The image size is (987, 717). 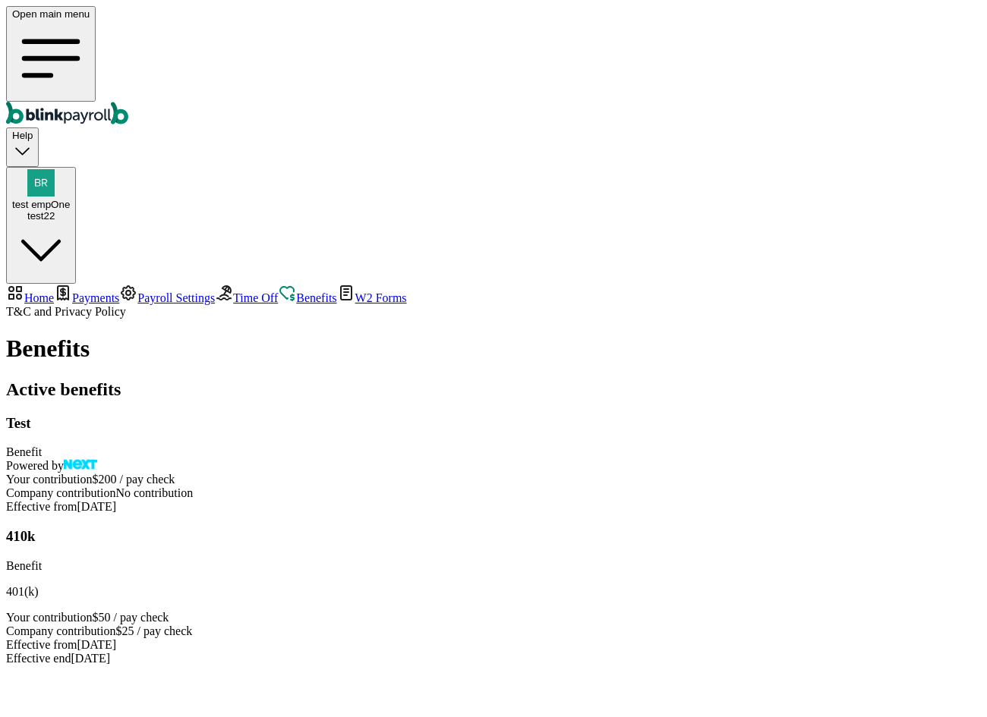 I want to click on a: Home, so click(x=30, y=298).